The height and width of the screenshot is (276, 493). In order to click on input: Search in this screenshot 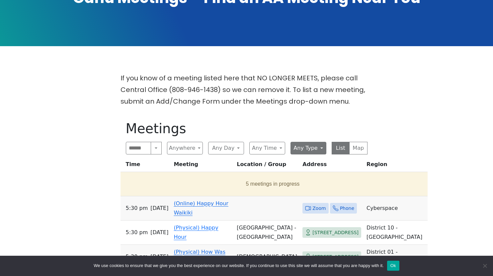, I will do `click(138, 148)`.